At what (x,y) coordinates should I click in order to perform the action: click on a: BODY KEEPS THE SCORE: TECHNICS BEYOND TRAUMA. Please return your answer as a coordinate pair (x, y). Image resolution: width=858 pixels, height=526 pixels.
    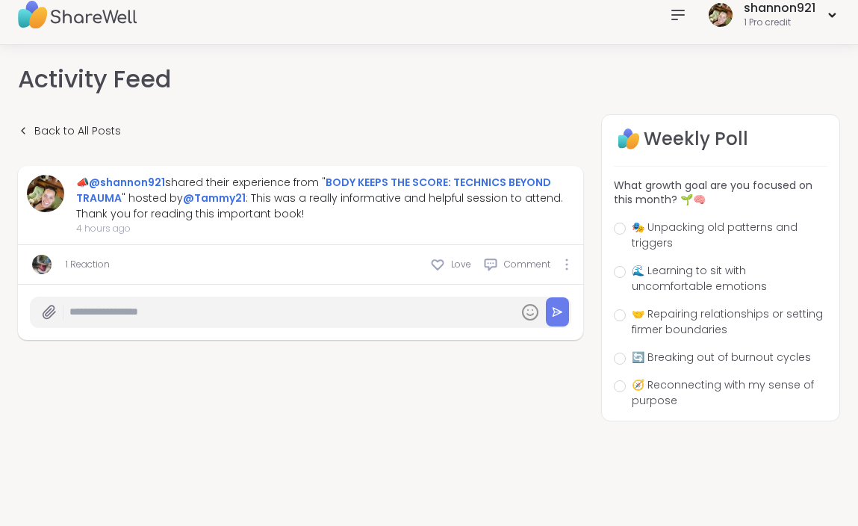
    Looking at the image, I should click on (314, 190).